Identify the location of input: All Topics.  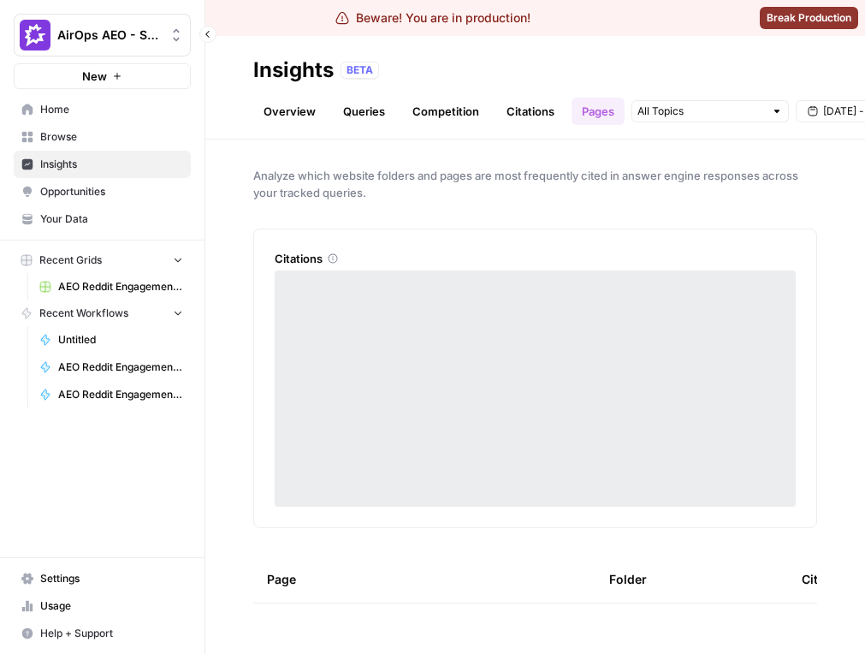
(701, 111).